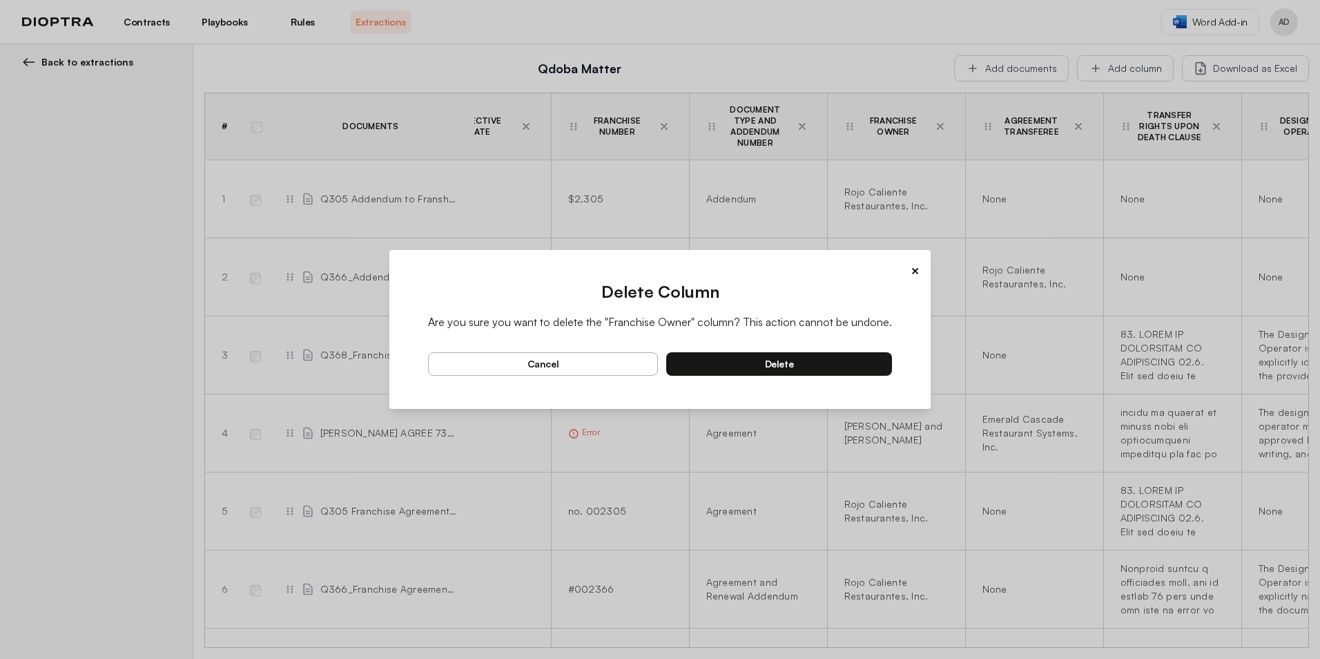  What do you see at coordinates (543, 364) in the screenshot?
I see `button: cancel` at bounding box center [543, 364].